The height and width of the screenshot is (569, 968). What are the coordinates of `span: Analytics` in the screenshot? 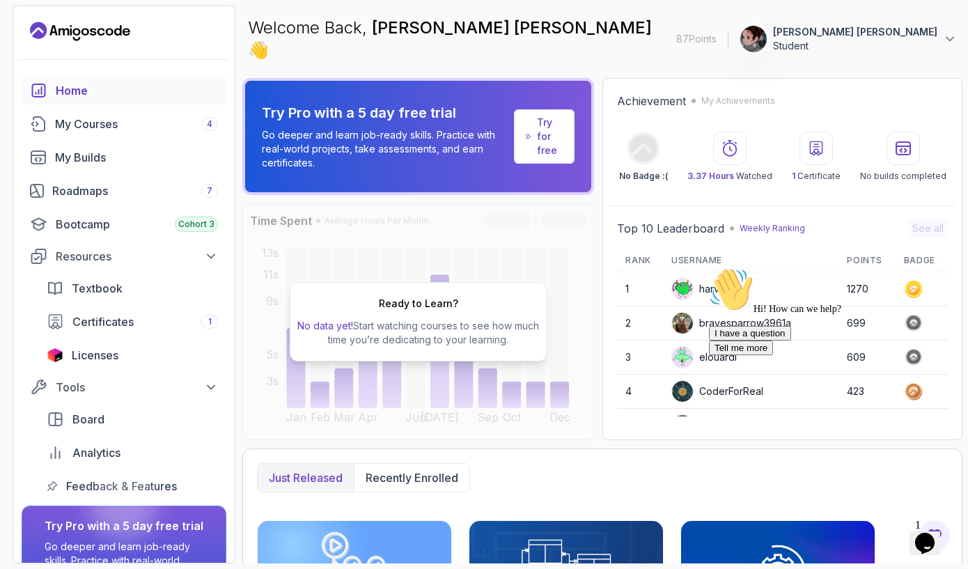 It's located at (96, 453).